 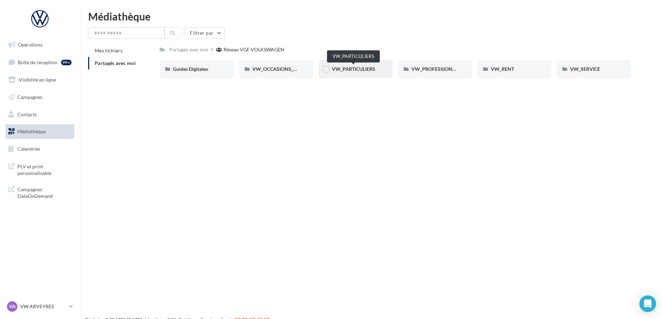 What do you see at coordinates (30, 97) in the screenshot?
I see `span: Campagnes` at bounding box center [30, 97].